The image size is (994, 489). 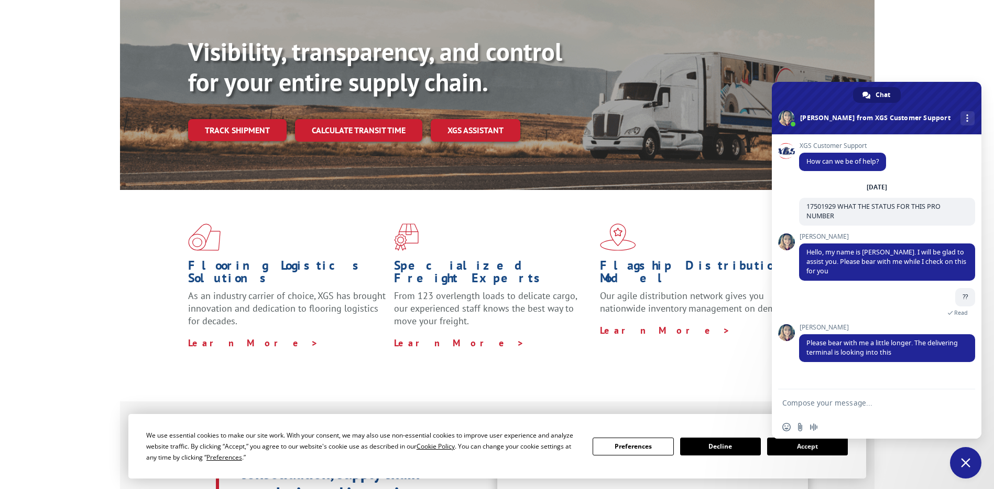 What do you see at coordinates (843, 146) in the screenshot?
I see `span: XGS Customer Support` at bounding box center [843, 146].